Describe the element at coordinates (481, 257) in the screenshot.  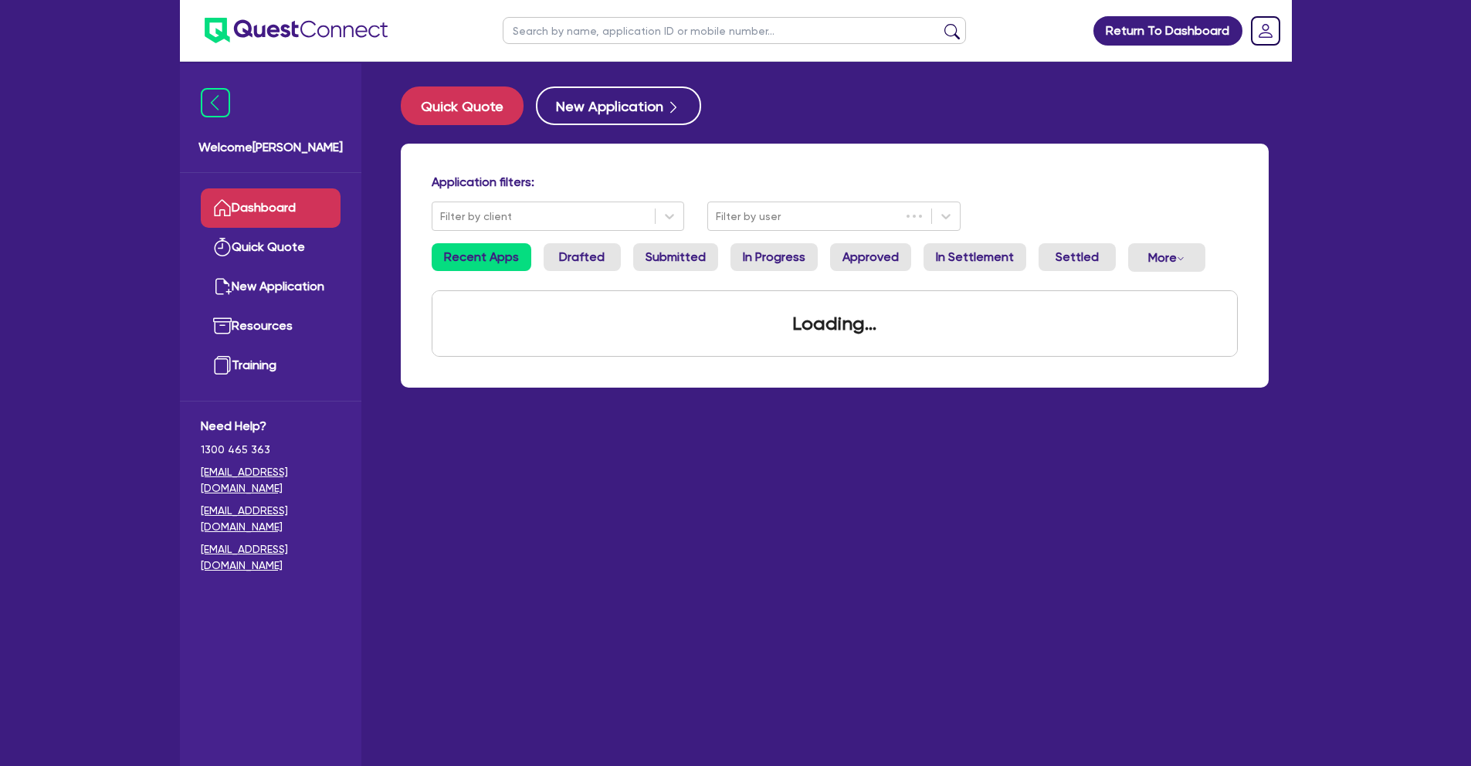
I see `a: Recent Apps` at that location.